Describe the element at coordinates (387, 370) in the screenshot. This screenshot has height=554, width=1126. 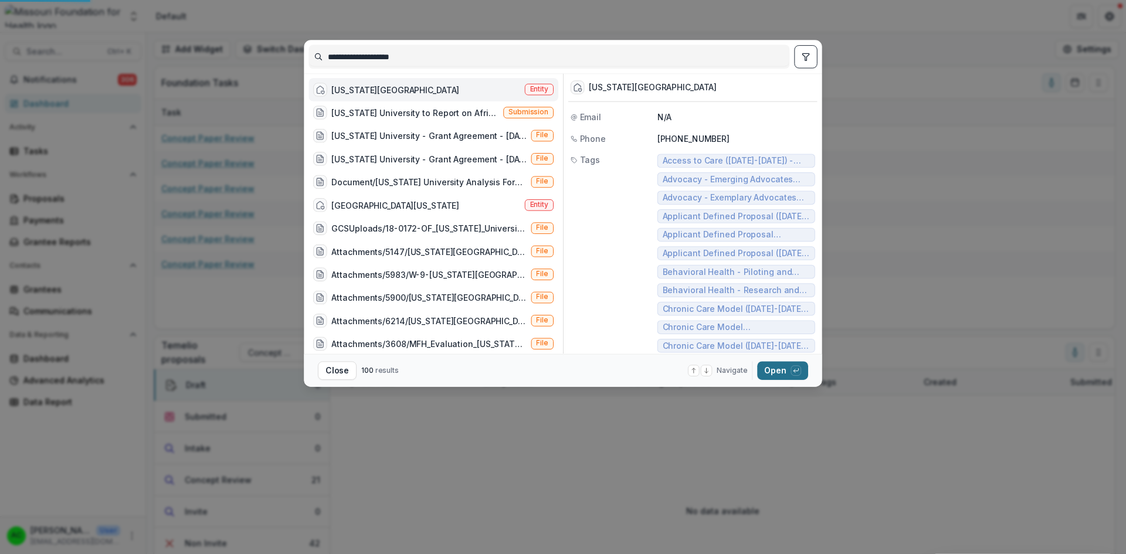
I see `span: results` at that location.